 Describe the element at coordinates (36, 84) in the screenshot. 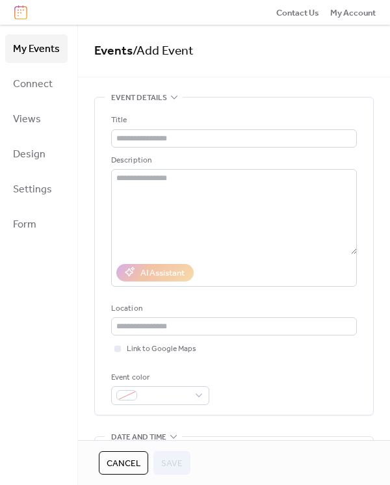

I see `a: Connect` at that location.